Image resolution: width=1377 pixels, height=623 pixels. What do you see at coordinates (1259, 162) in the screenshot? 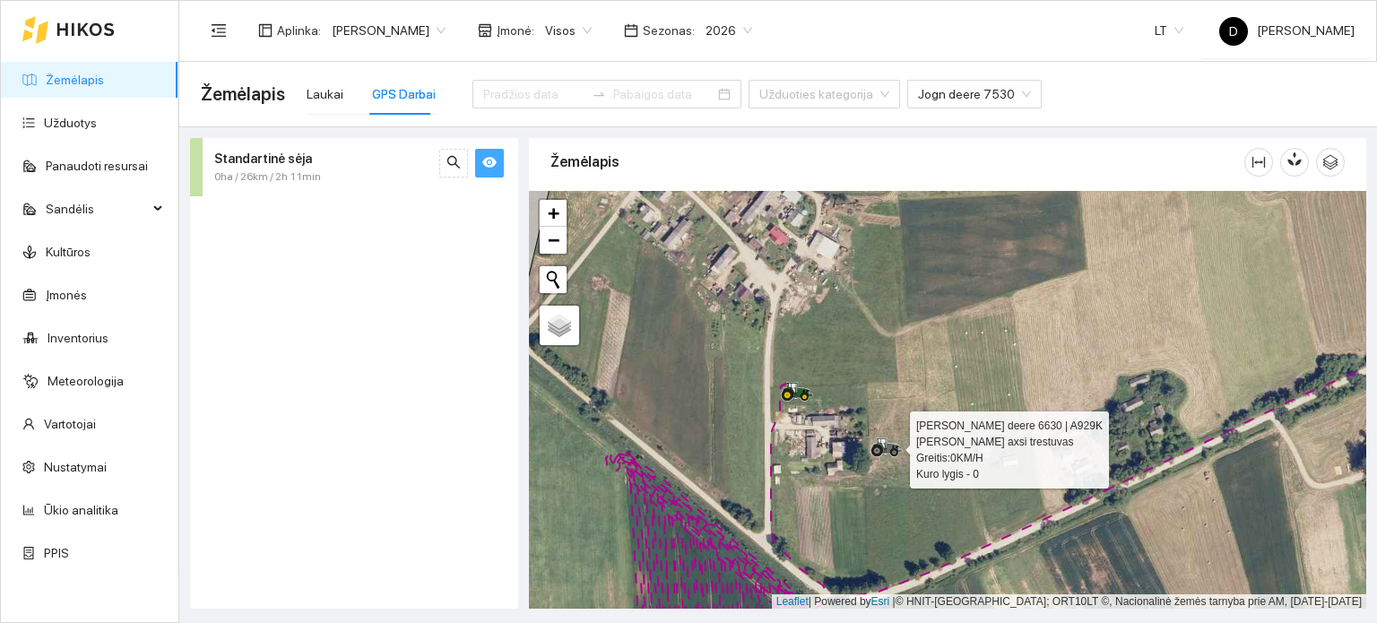
I see `span: column-width` at bounding box center [1259, 162].